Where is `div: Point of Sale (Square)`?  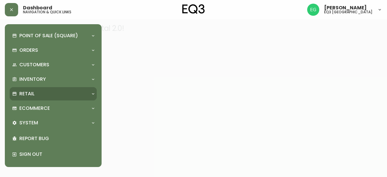
div: Point of Sale (Square) is located at coordinates (53, 36).